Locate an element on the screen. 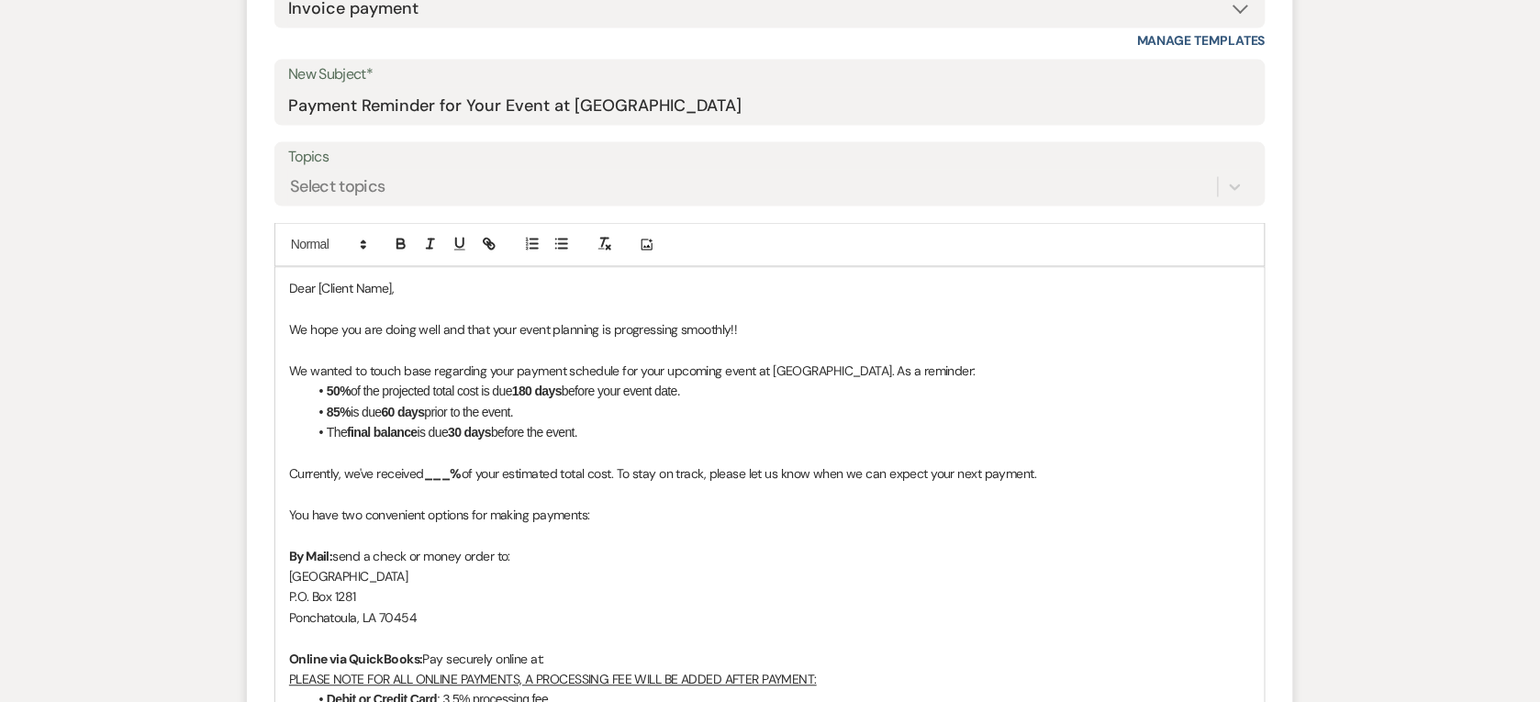  p: Dear [Client Name], is located at coordinates (770, 289).